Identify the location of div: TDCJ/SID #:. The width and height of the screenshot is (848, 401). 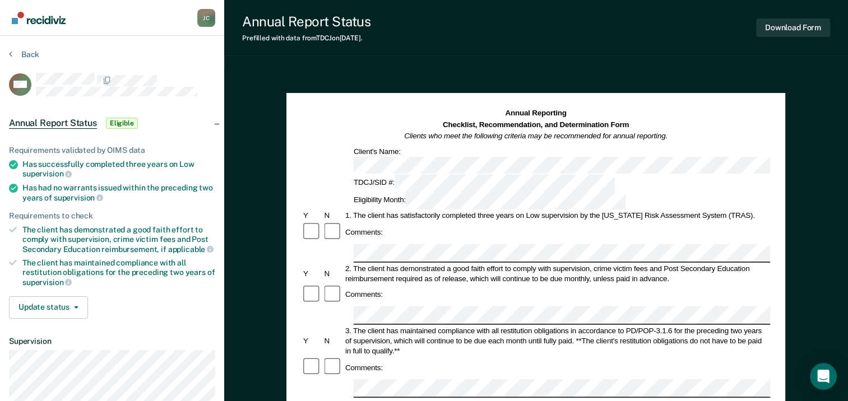
(484, 183).